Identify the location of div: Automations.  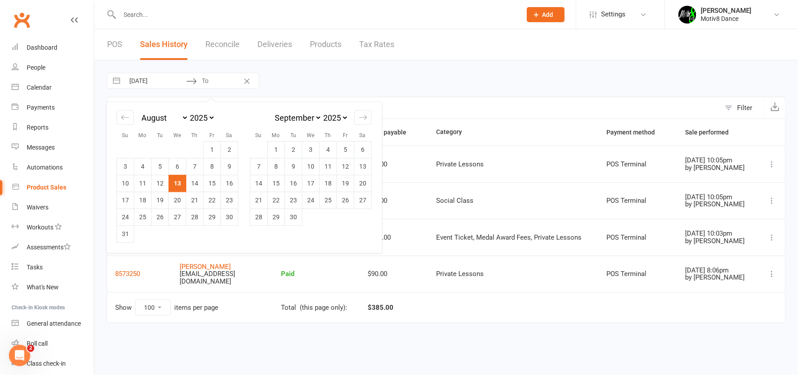
(44, 168).